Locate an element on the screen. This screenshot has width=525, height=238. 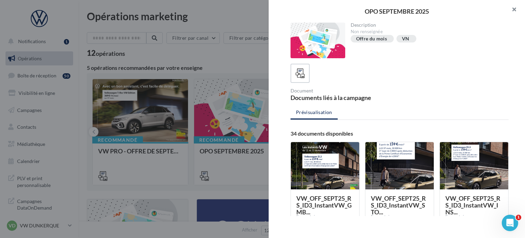
span: VW_OFF_SEPT25_RS_ID3_InstantVW_STO... is located at coordinates (398, 205).